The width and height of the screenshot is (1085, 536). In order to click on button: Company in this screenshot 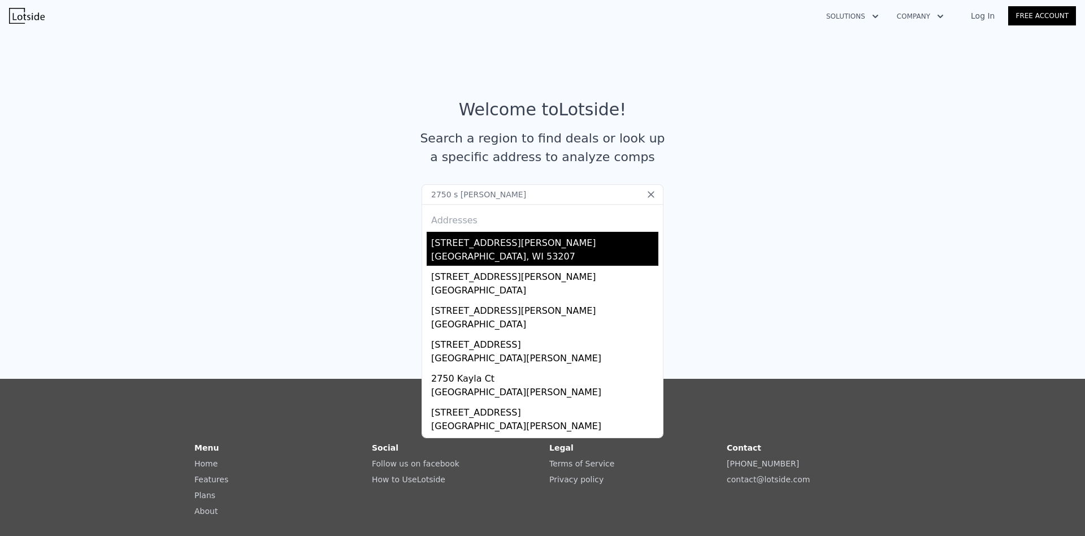, I will do `click(920, 16)`.